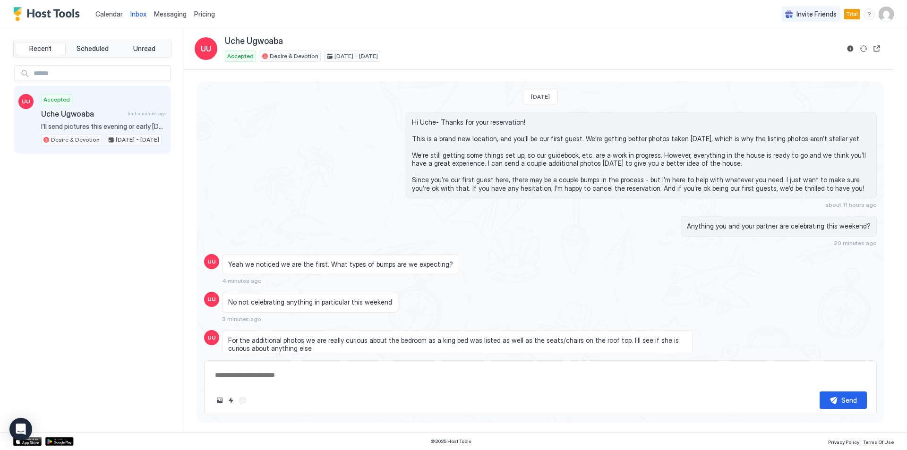 Image resolution: width=907 pixels, height=450 pixels. What do you see at coordinates (310, 302) in the screenshot?
I see `span: No not celebrating anything in particular this weekend` at bounding box center [310, 302].